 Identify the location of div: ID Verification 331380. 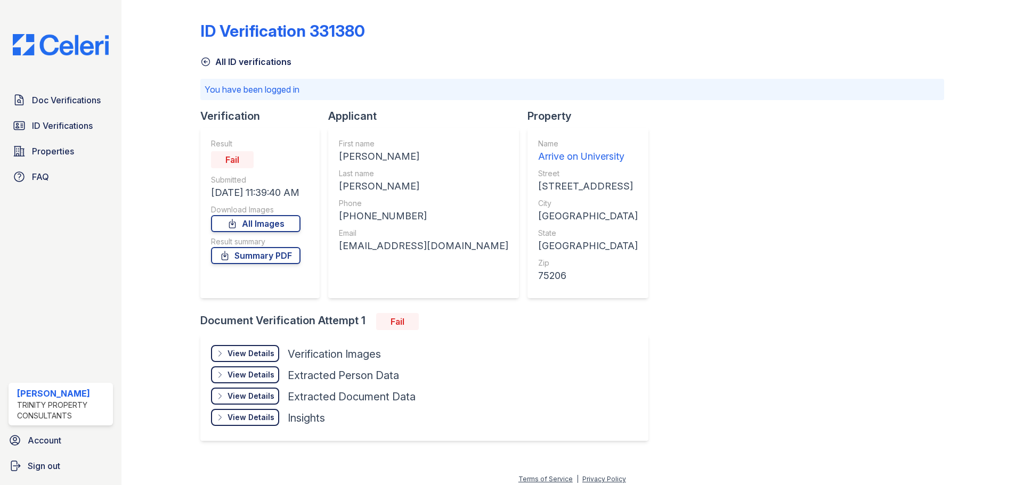
(282, 31).